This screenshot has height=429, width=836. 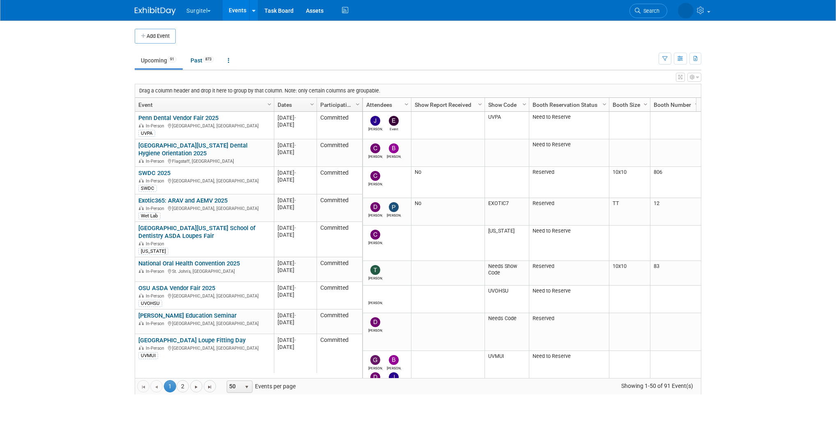 I want to click on span: Go to the previous page, so click(x=156, y=387).